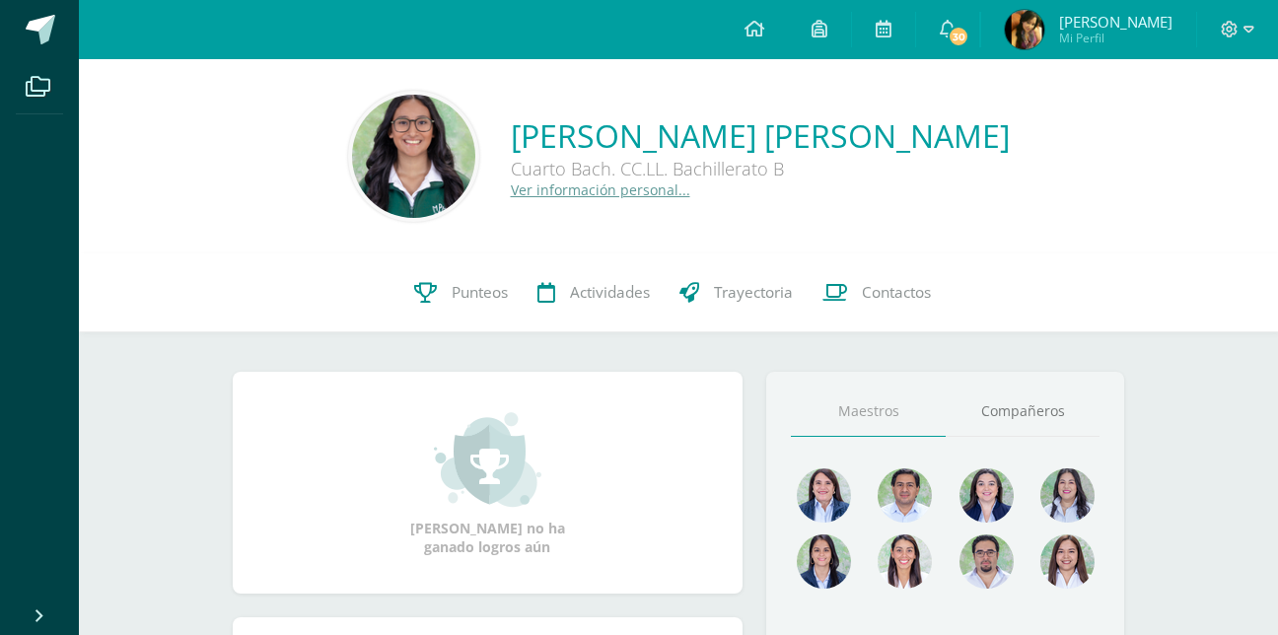 The height and width of the screenshot is (635, 1278). What do you see at coordinates (905, 561) in the screenshot?
I see `img: 38d188cc98c34aa903096de2d1c9671e.png` at bounding box center [905, 561].